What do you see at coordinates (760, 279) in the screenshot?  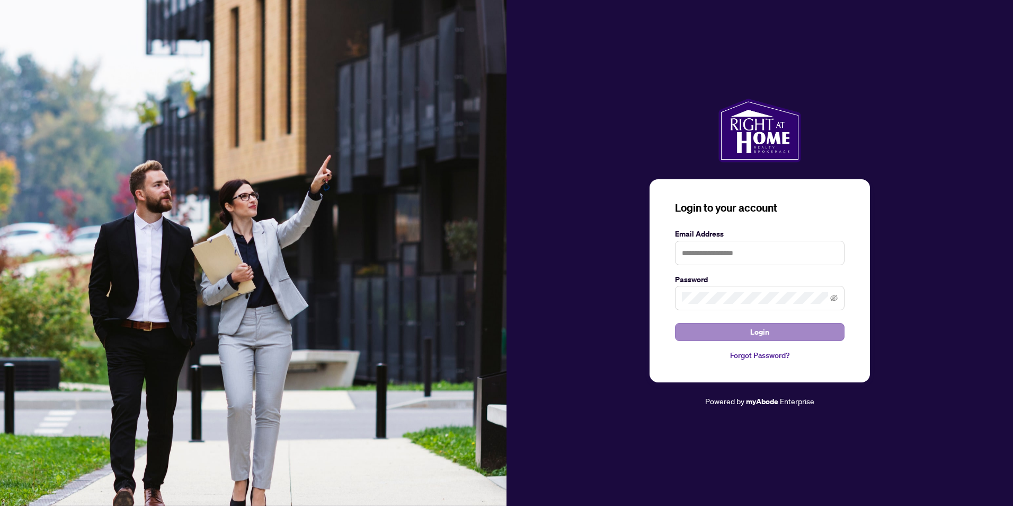 I see `label: Password` at bounding box center [760, 279].